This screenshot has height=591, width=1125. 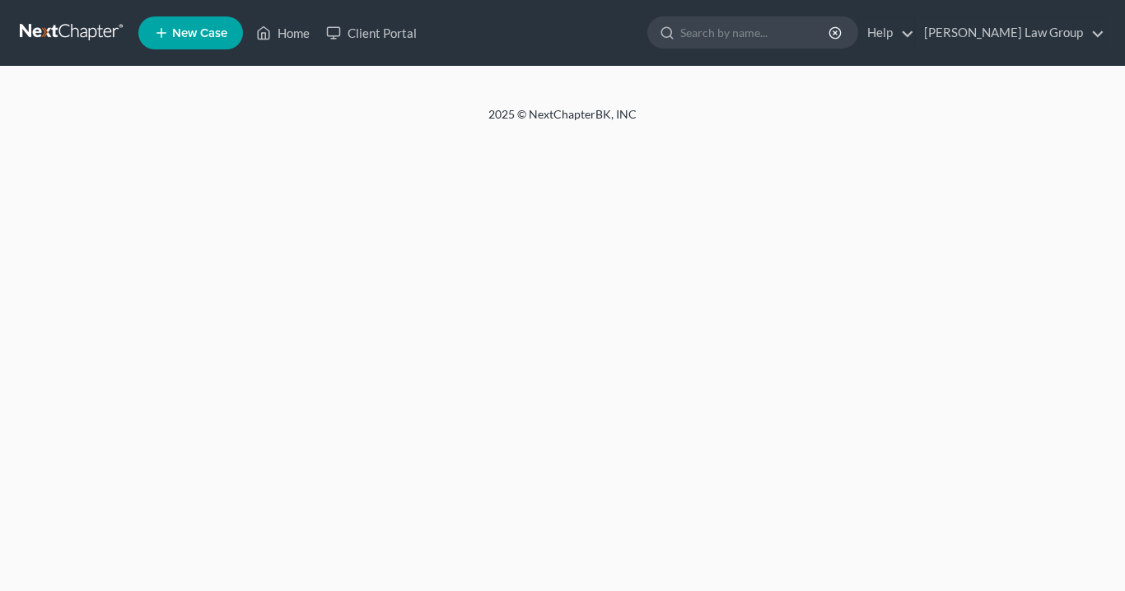 I want to click on span: New Case, so click(x=199, y=33).